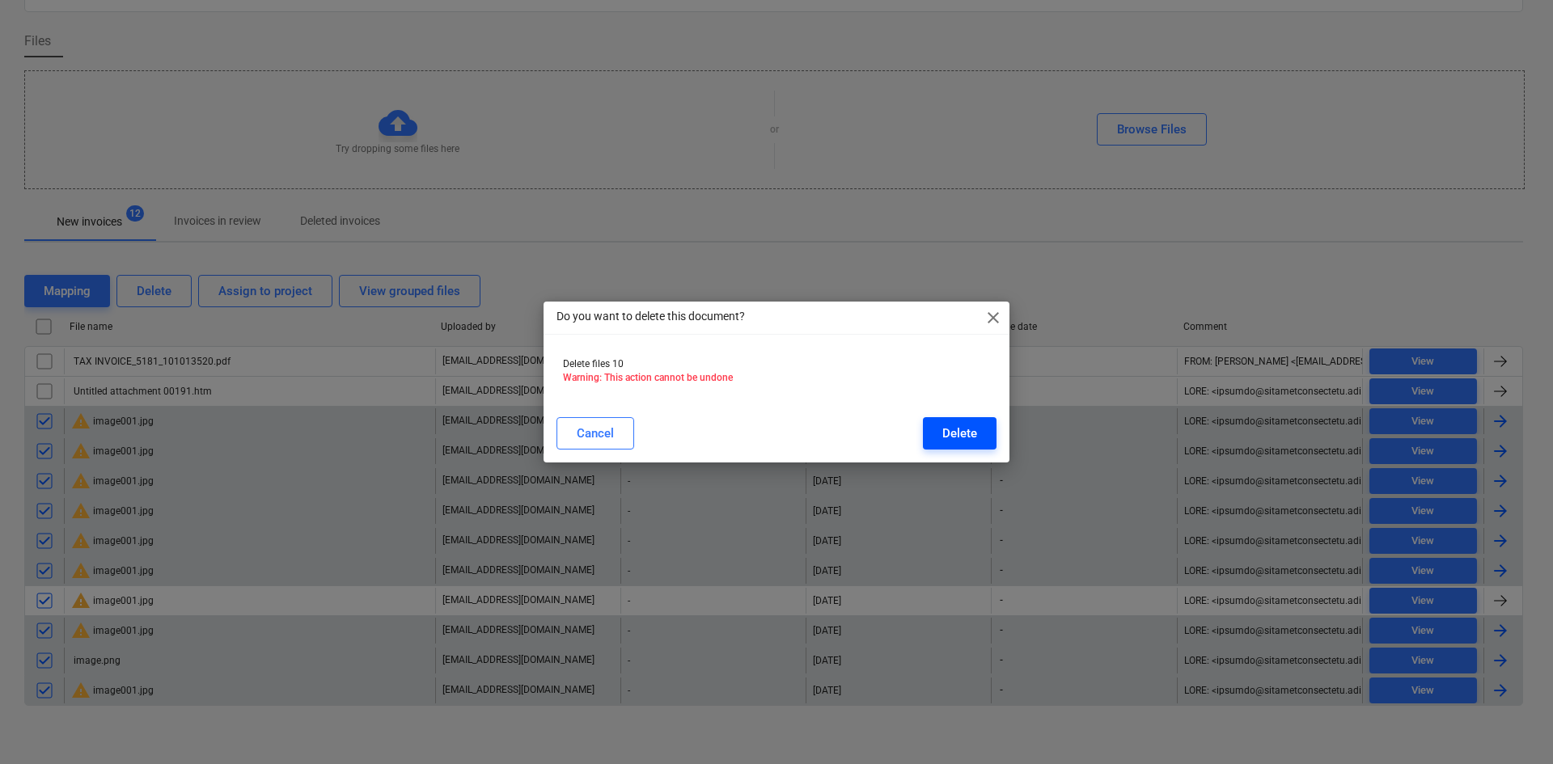 The width and height of the screenshot is (1553, 764). I want to click on p: Warning: This action cannot be undone, so click(776, 378).